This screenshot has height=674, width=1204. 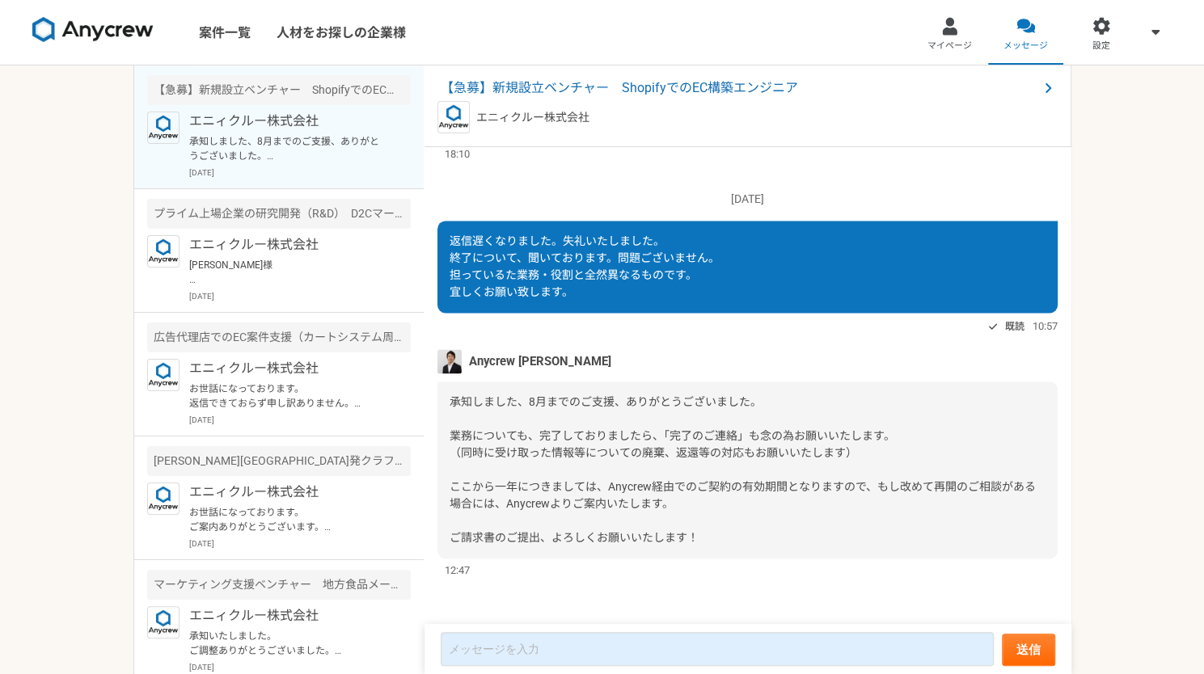 I want to click on button: 送信, so click(x=1028, y=650).